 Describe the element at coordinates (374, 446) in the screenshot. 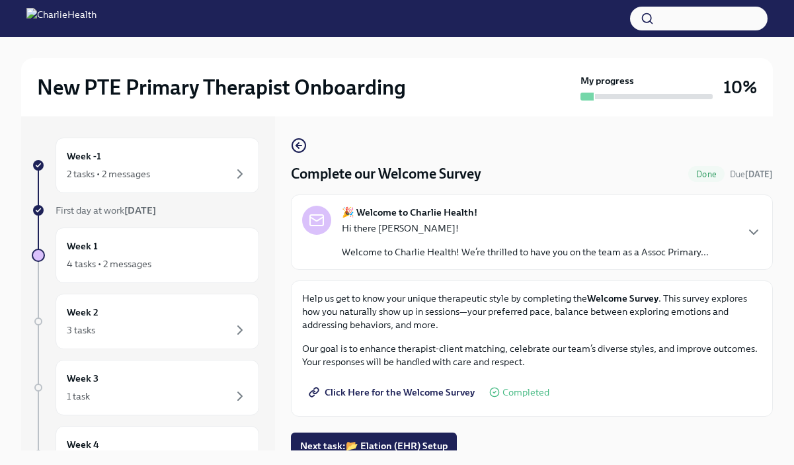

I see `a: Next task:📂 Elation (EHR) Setup` at that location.